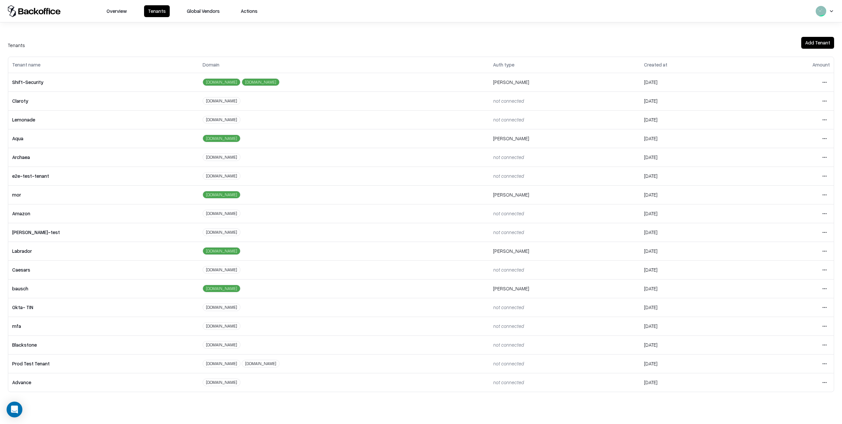 This screenshot has height=424, width=842. What do you see at coordinates (103, 194) in the screenshot?
I see `td: mor` at bounding box center [103, 194].